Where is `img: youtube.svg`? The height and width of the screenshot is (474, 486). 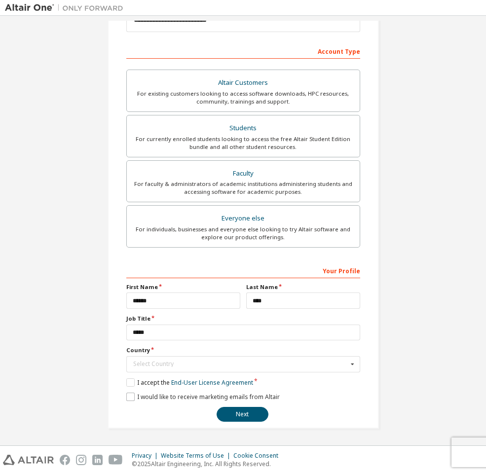
img: youtube.svg is located at coordinates (116, 460).